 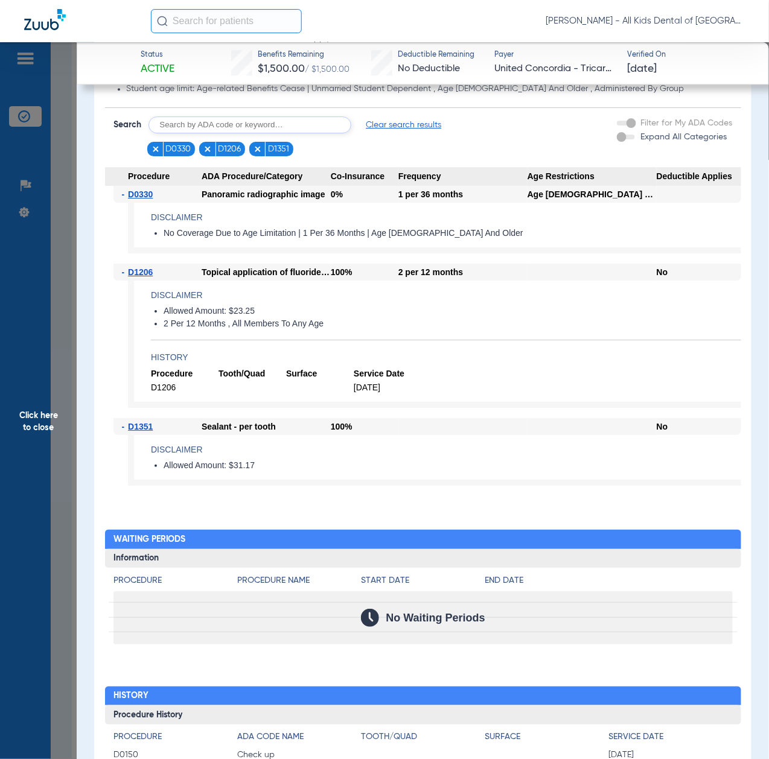 What do you see at coordinates (423, 559) in the screenshot?
I see `h3: Information` at bounding box center [423, 559].